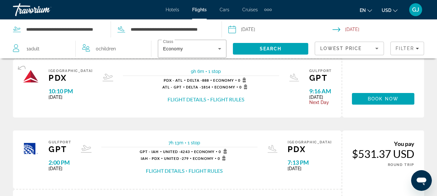 This screenshot has width=437, height=196. Describe the element at coordinates (107, 49) in the screenshot. I see `span: Children` at that location.